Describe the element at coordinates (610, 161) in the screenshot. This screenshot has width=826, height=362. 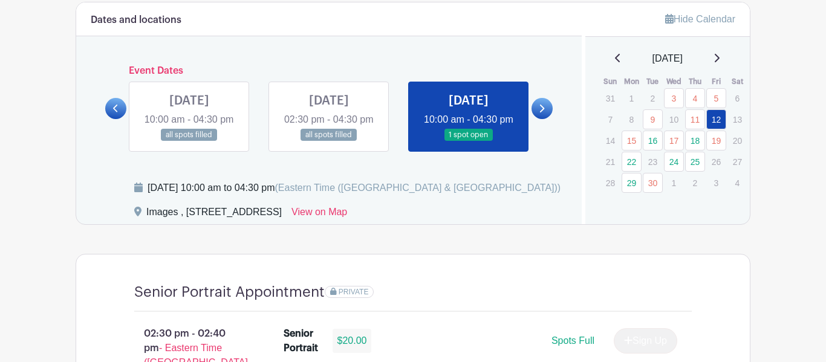
I see `p: 21` at that location.